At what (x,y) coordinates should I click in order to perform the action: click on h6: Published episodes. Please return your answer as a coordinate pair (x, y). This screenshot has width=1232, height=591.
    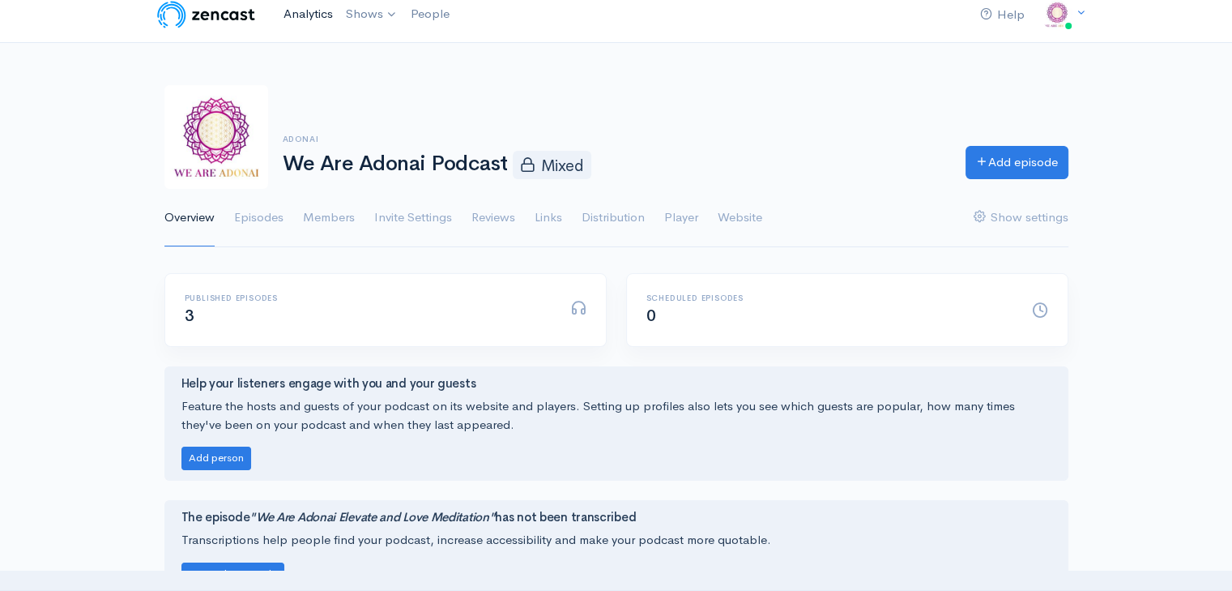
    Looking at the image, I should click on (368, 297).